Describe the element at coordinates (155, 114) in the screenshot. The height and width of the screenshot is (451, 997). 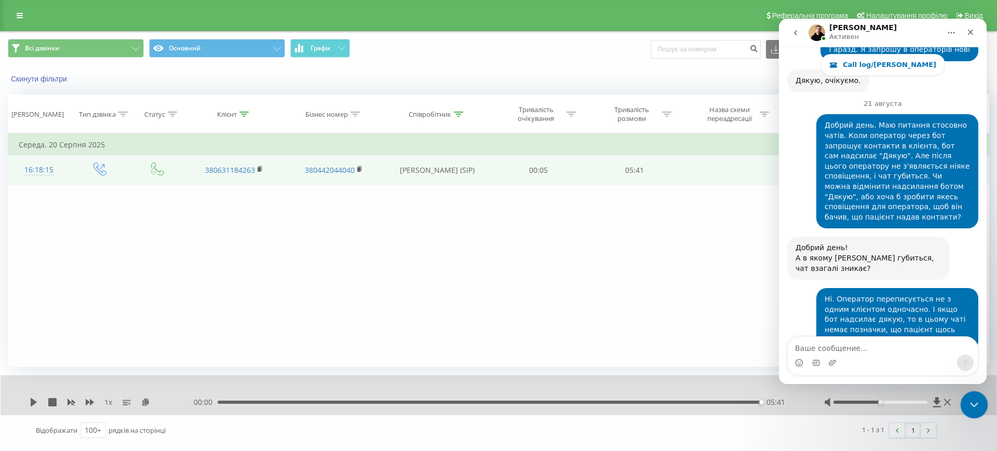
I see `div: Статус` at that location.